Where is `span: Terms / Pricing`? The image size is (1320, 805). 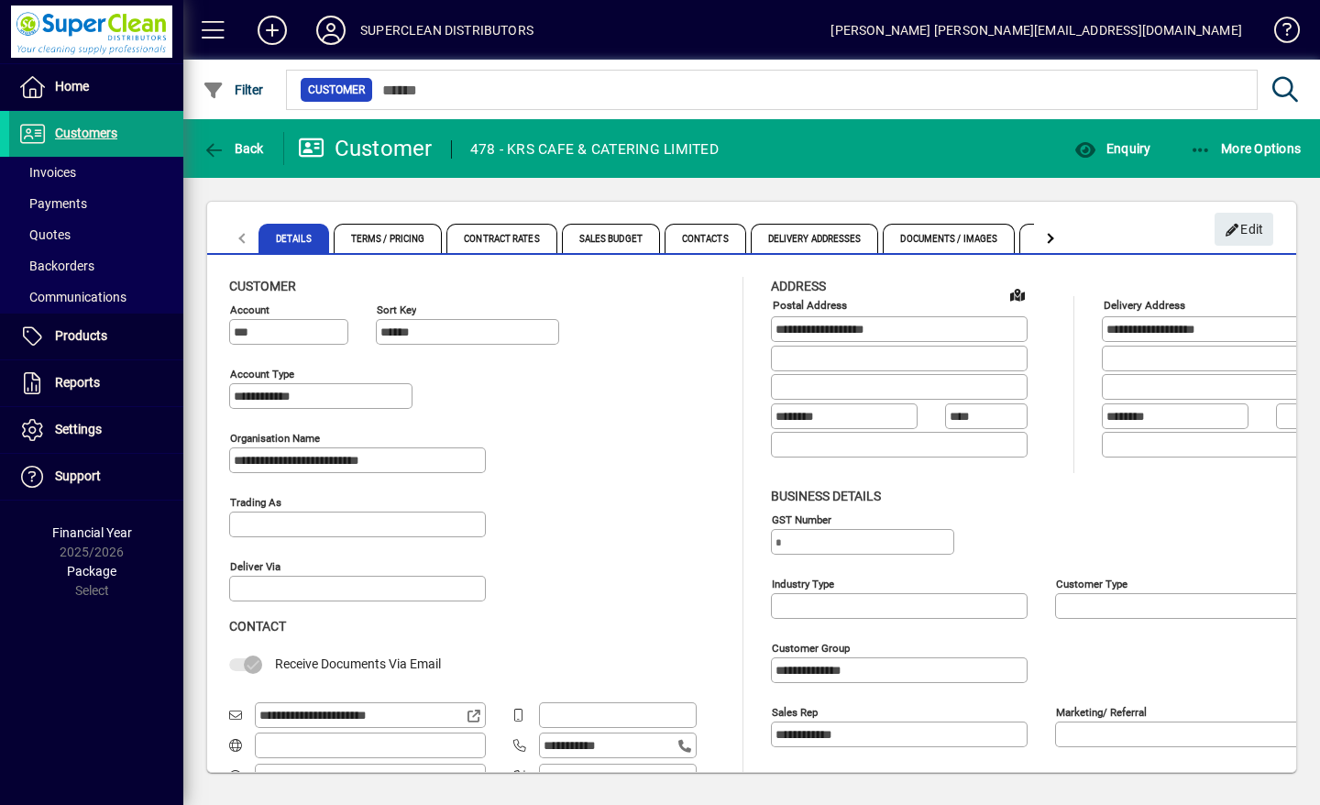
span: Terms / Pricing is located at coordinates (388, 238).